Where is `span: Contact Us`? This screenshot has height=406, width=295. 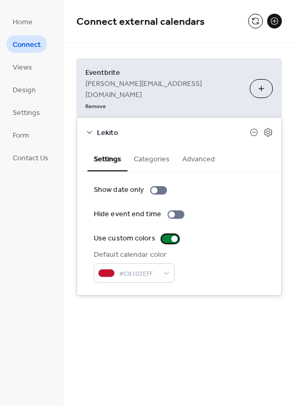
span: Contact Us is located at coordinates (31, 158).